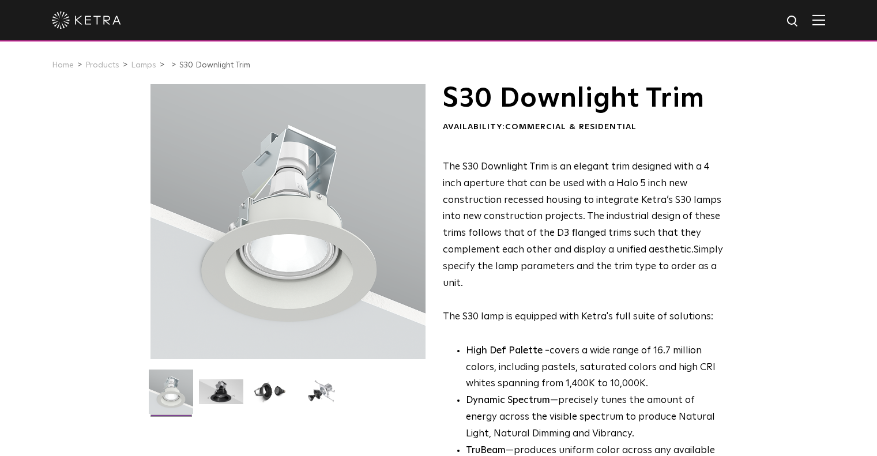 The height and width of the screenshot is (456, 877). Describe the element at coordinates (582, 208) in the screenshot. I see `span: The S30 Downlight Trim is an elegant trim designed with a 4 inch aperture that can be used with a...` at that location.